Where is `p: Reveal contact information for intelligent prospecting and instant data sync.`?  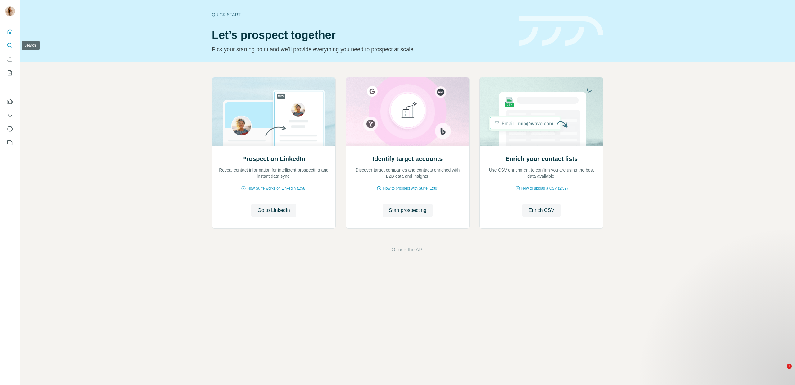
p: Reveal contact information for intelligent prospecting and instant data sync. is located at coordinates (273, 173).